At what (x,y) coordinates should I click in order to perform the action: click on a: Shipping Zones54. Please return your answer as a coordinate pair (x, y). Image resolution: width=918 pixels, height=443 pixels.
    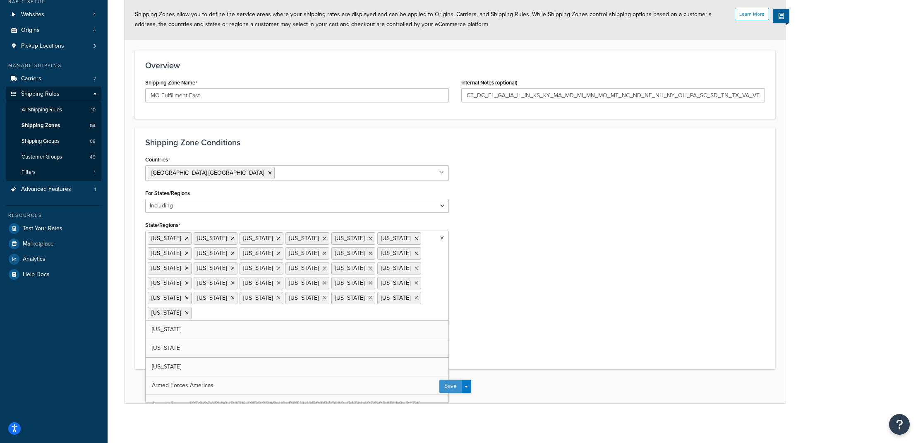
    Looking at the image, I should click on (54, 125).